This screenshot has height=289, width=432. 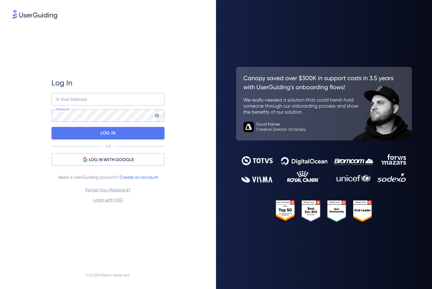 What do you see at coordinates (108, 99) in the screenshot?
I see `input: example@company.com` at bounding box center [108, 99].